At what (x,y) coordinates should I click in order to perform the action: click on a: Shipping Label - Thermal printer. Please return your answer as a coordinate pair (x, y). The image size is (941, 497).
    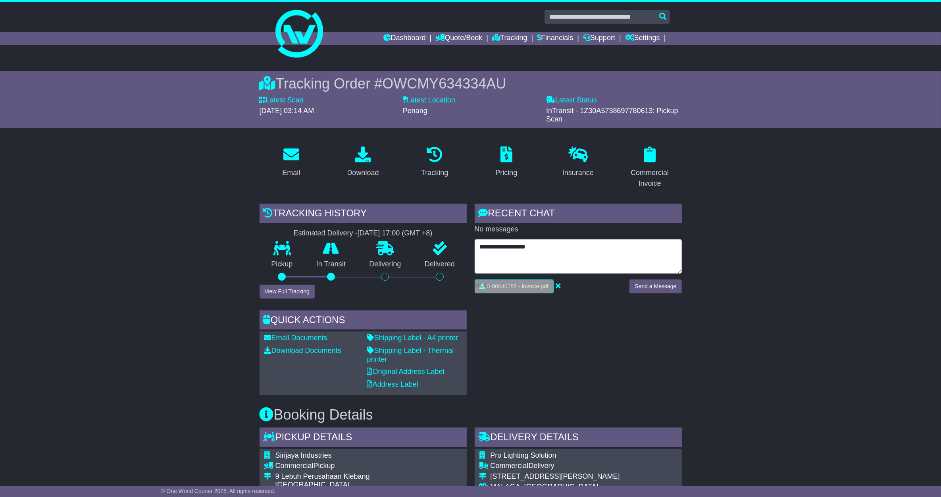
    Looking at the image, I should click on (410, 355).